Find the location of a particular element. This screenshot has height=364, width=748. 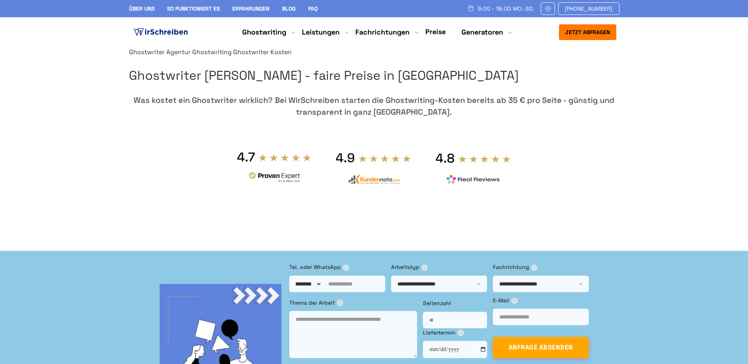

label: Tel. oder WhatsApp is located at coordinates (337, 267).